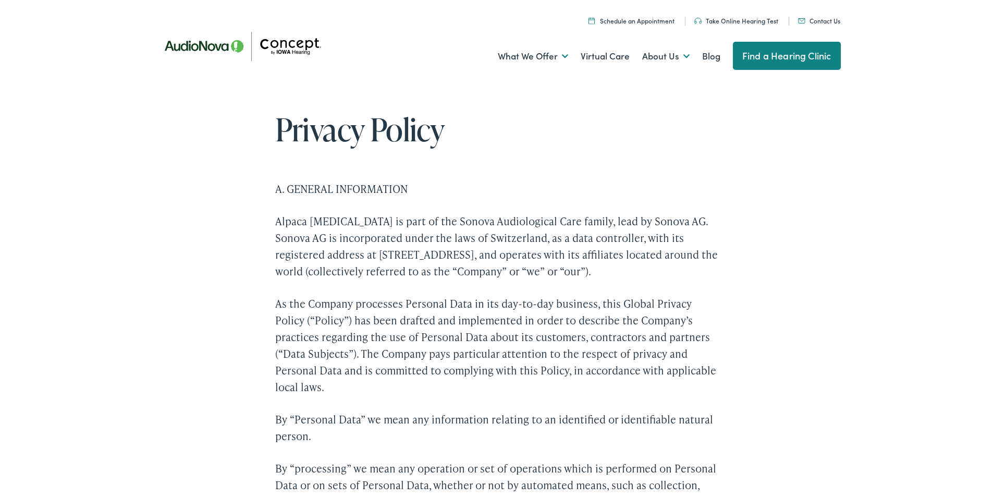 Image resolution: width=993 pixels, height=497 pixels. I want to click on a: Blog, so click(711, 56).